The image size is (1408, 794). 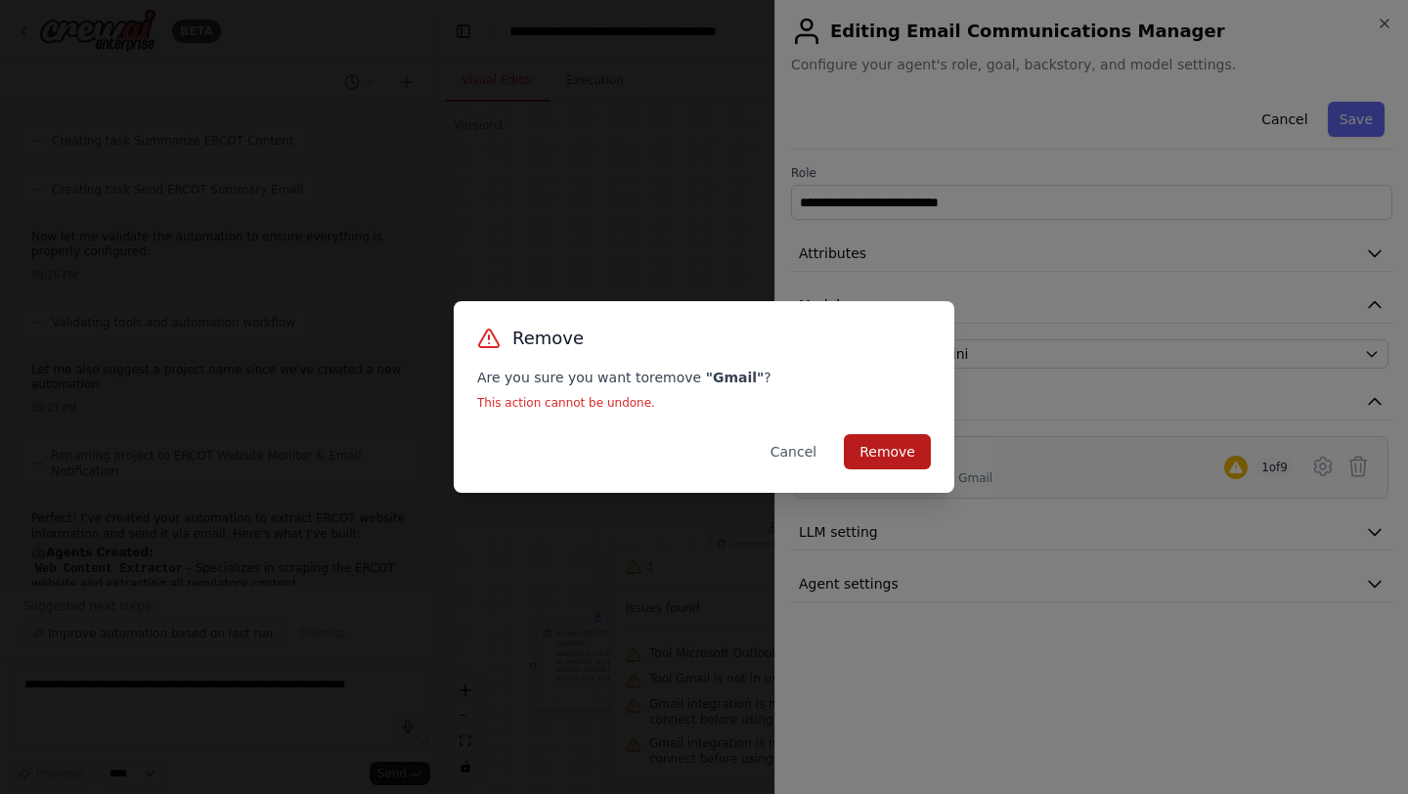 I want to click on h3: Remove, so click(x=547, y=338).